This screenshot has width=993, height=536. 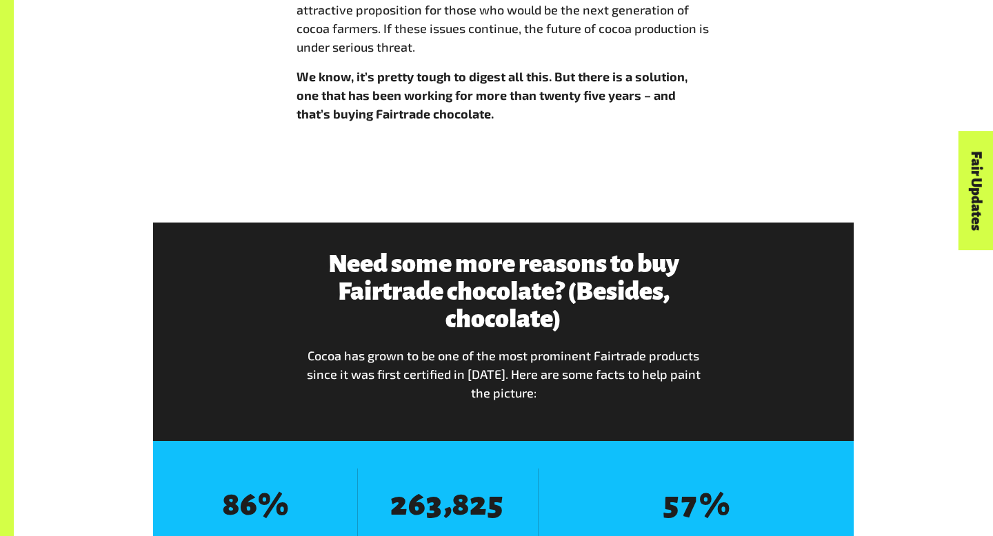 I want to click on strong: We know, it’s pretty tough to digest all this. But there is a solution, one that has been working..., so click(x=492, y=95).